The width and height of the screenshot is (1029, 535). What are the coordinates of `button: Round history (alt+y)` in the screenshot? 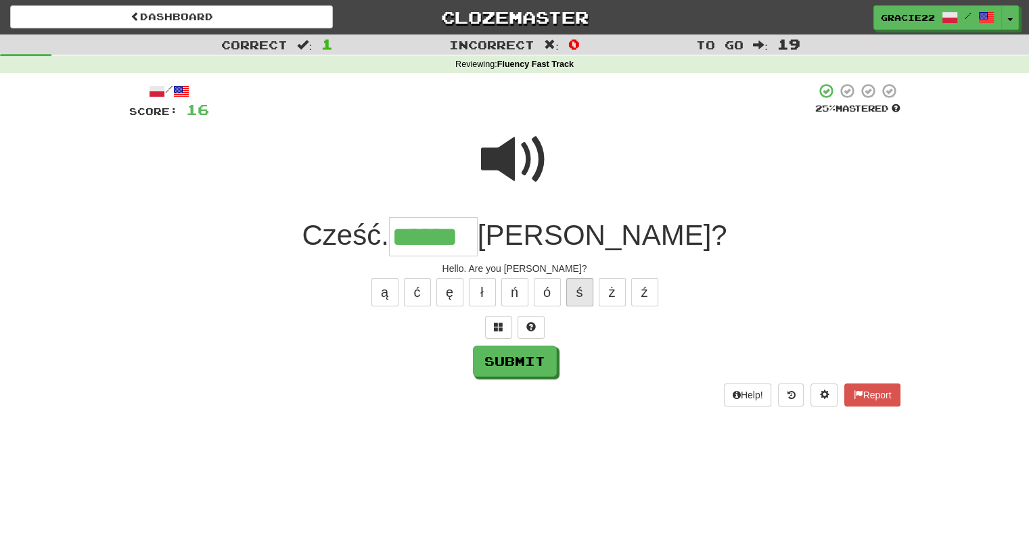 It's located at (791, 395).